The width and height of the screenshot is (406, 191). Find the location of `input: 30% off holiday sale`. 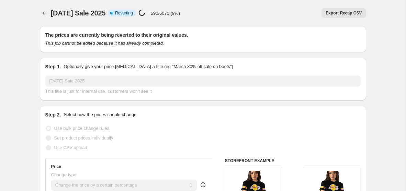

input: 30% off holiday sale is located at coordinates (203, 81).